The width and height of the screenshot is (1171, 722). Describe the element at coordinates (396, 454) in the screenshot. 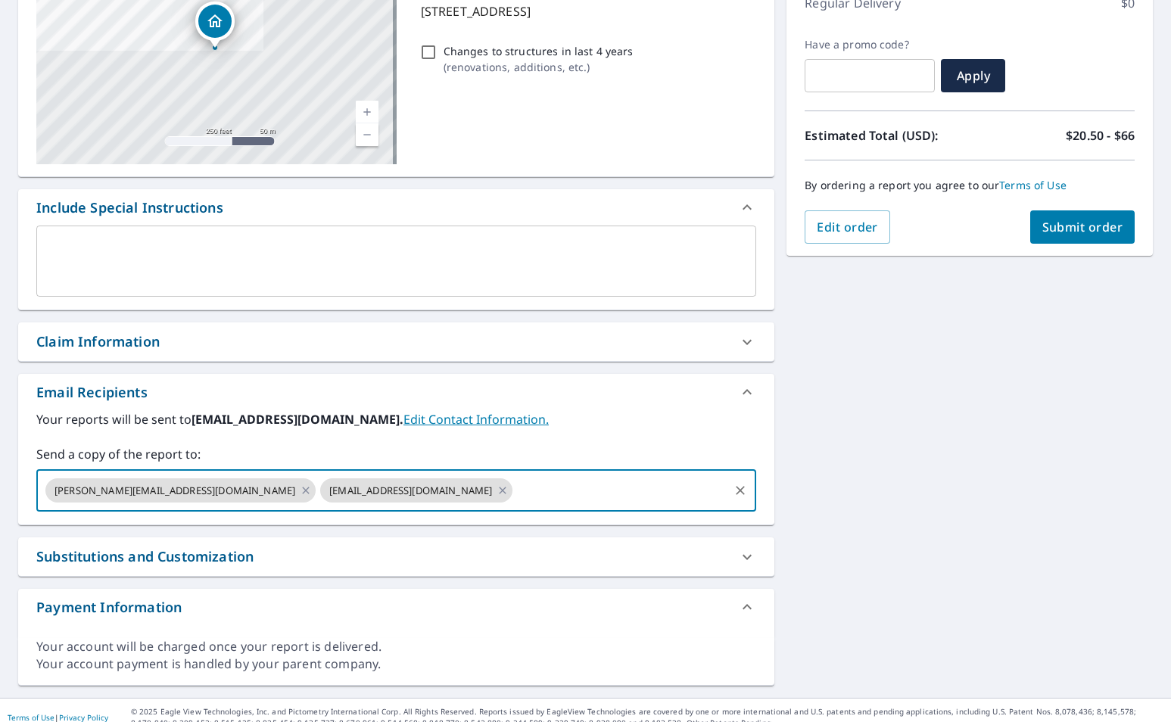

I see `label: Send a copy of the report to:` at that location.